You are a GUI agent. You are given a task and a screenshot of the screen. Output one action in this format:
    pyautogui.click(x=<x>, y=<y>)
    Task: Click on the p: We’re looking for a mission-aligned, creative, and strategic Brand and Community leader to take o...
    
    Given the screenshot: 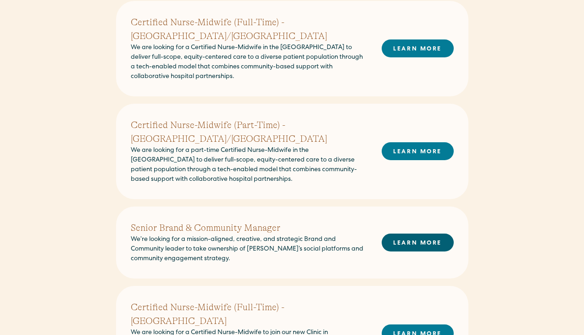 What is the action you would take?
    pyautogui.click(x=249, y=249)
    